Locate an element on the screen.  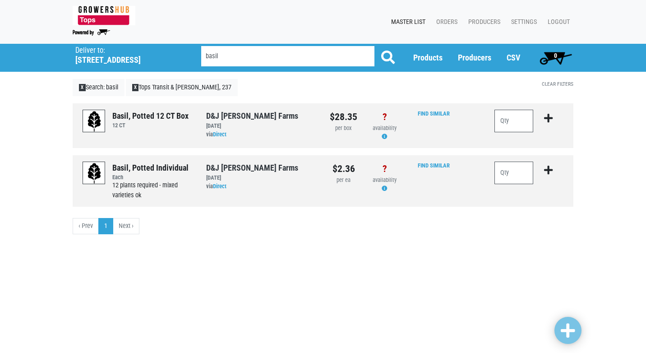
div: Basil, Potted 12 CT Box is located at coordinates (150, 116).